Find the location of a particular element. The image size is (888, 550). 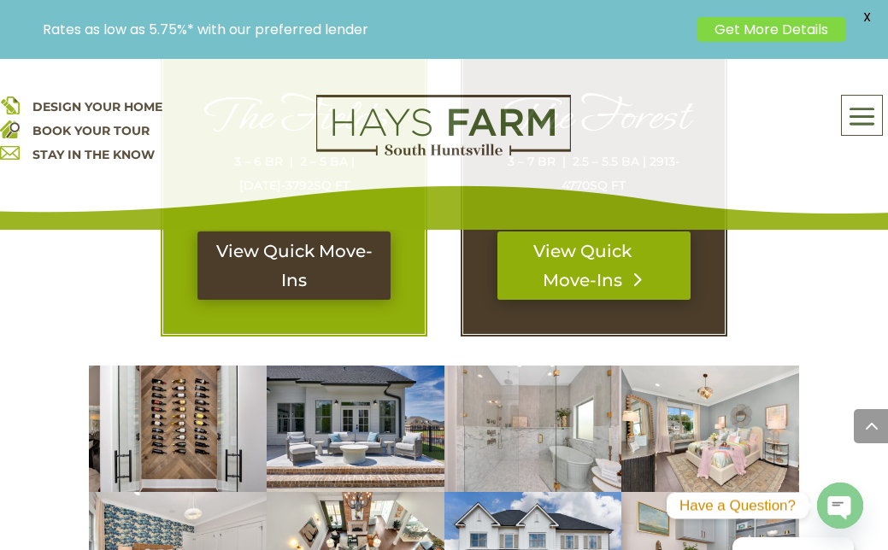

img: Logo is located at coordinates (444, 126).